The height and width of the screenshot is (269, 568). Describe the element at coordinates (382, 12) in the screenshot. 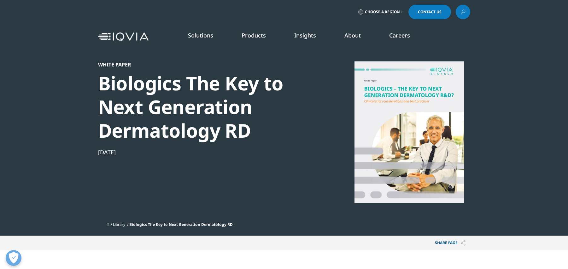

I see `span: Choose a Region` at that location.